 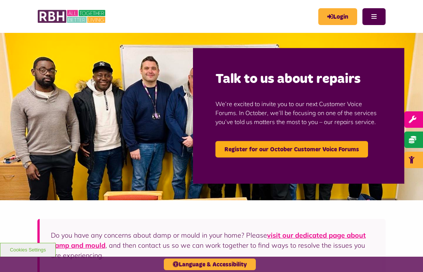 I want to click on a: MyRBH, so click(x=337, y=16).